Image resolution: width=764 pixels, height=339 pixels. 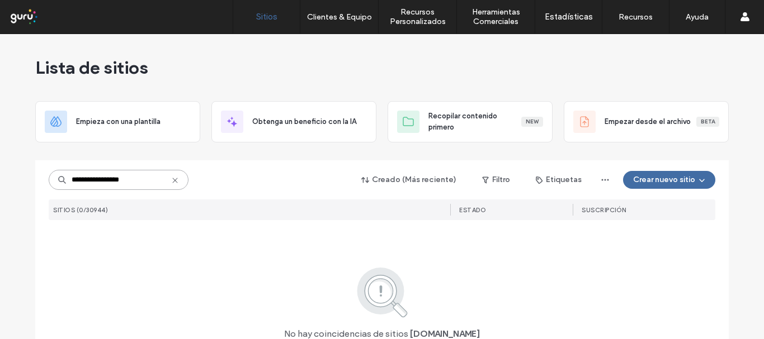 What do you see at coordinates (117, 122) in the screenshot?
I see `div: Empieza con una plantilla` at bounding box center [117, 122].